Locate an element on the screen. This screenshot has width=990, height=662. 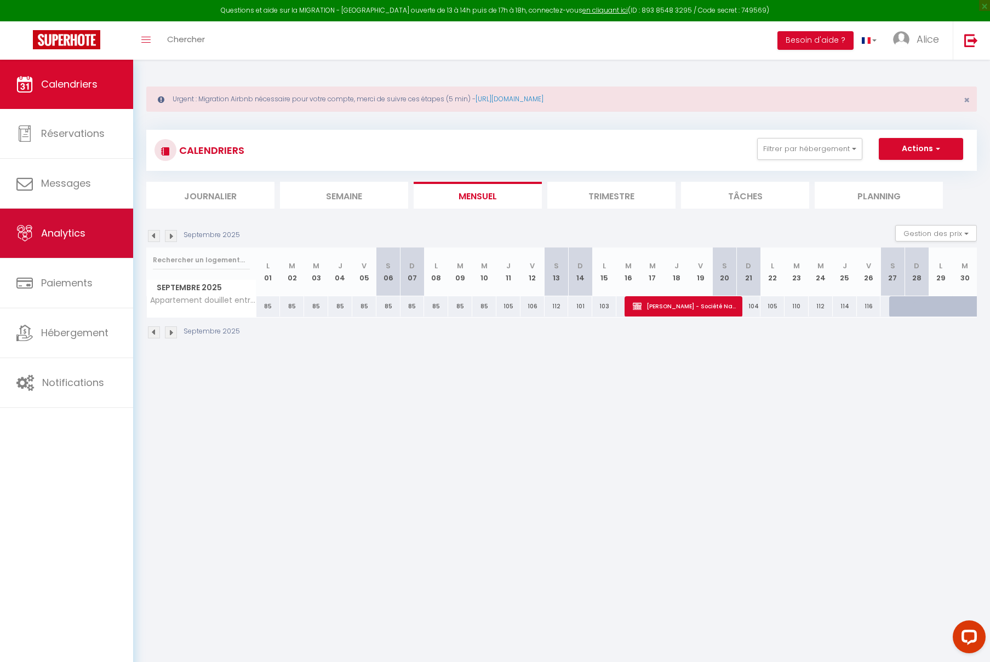
th: 09 is located at coordinates (460, 272).